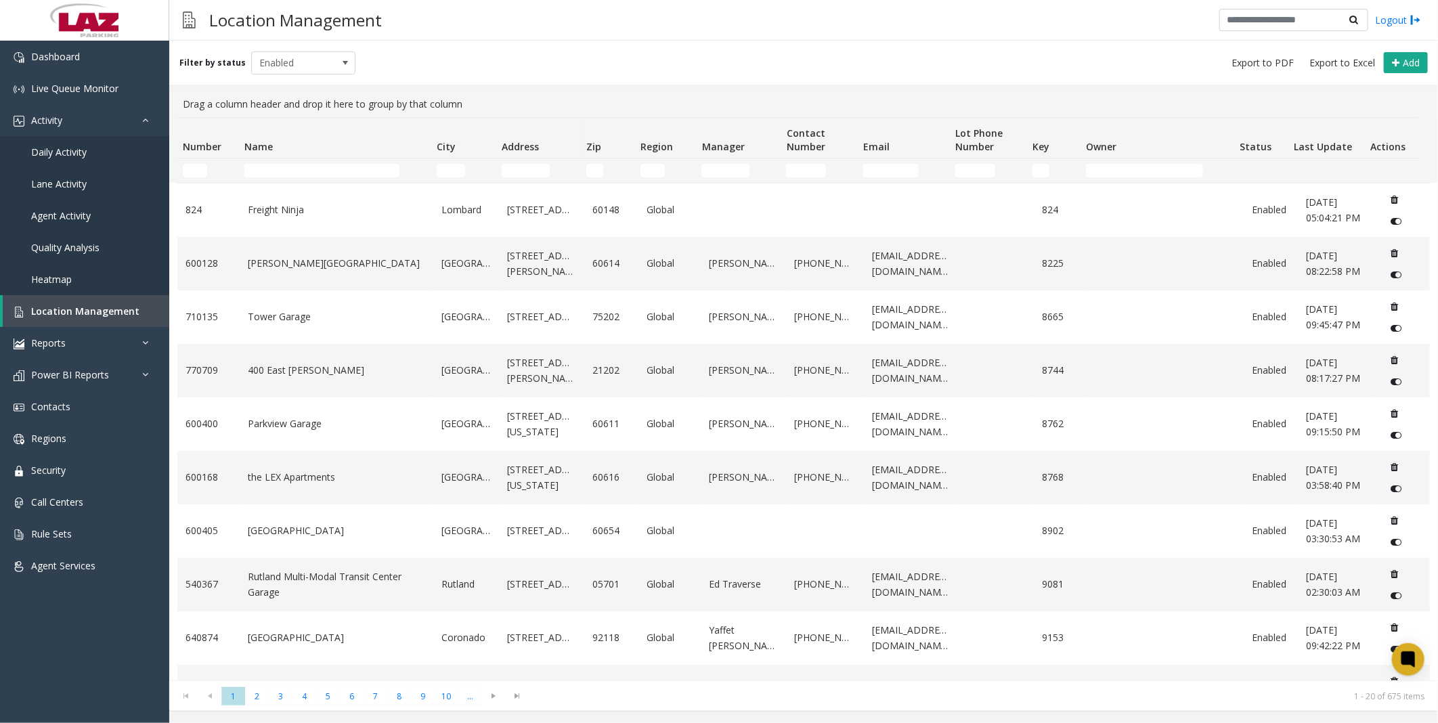 Image resolution: width=1438 pixels, height=723 pixels. Describe the element at coordinates (63, 565) in the screenshot. I see `span: Agent Services` at that location.